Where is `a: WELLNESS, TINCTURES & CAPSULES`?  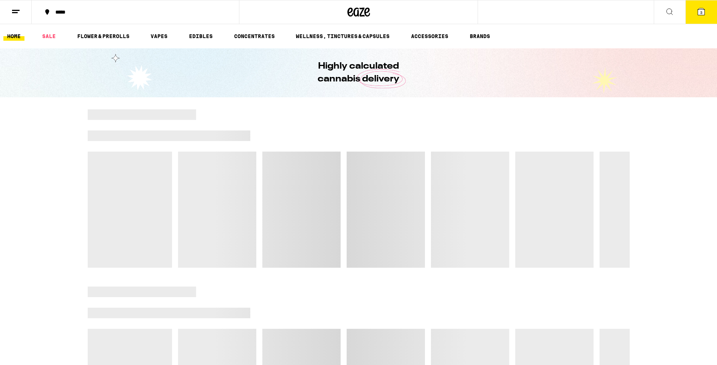
a: WELLNESS, TINCTURES & CAPSULES is located at coordinates (343, 36).